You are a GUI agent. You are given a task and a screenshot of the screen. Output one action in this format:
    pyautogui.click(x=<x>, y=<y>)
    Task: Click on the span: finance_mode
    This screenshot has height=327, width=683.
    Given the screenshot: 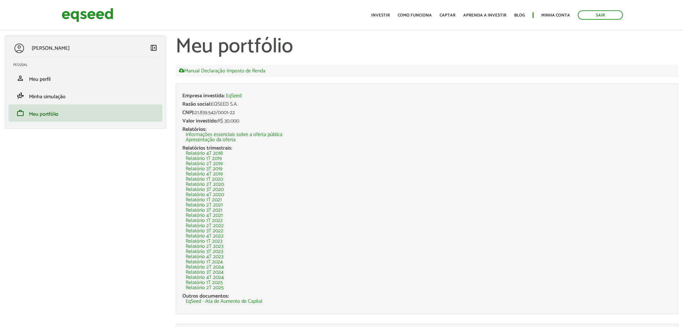 What is the action you would take?
    pyautogui.click(x=20, y=96)
    